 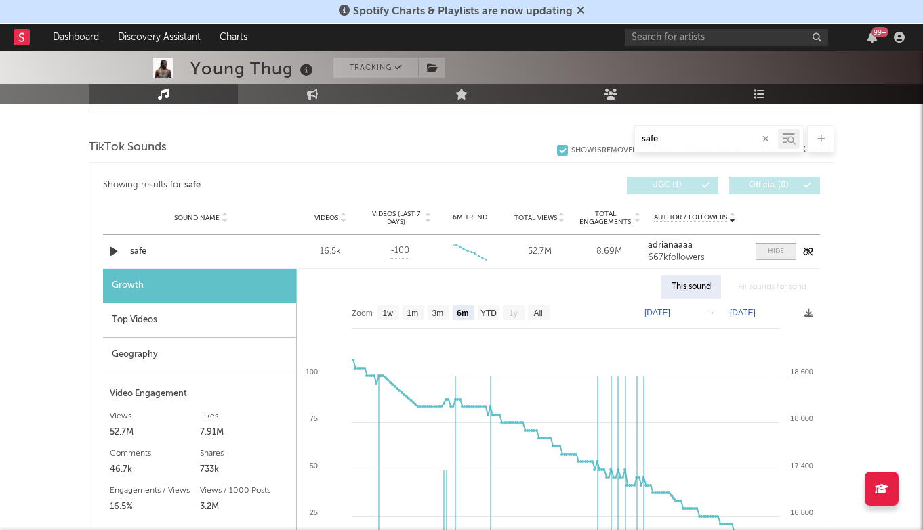 What do you see at coordinates (375, 68) in the screenshot?
I see `button: Tracking` at bounding box center [375, 68].